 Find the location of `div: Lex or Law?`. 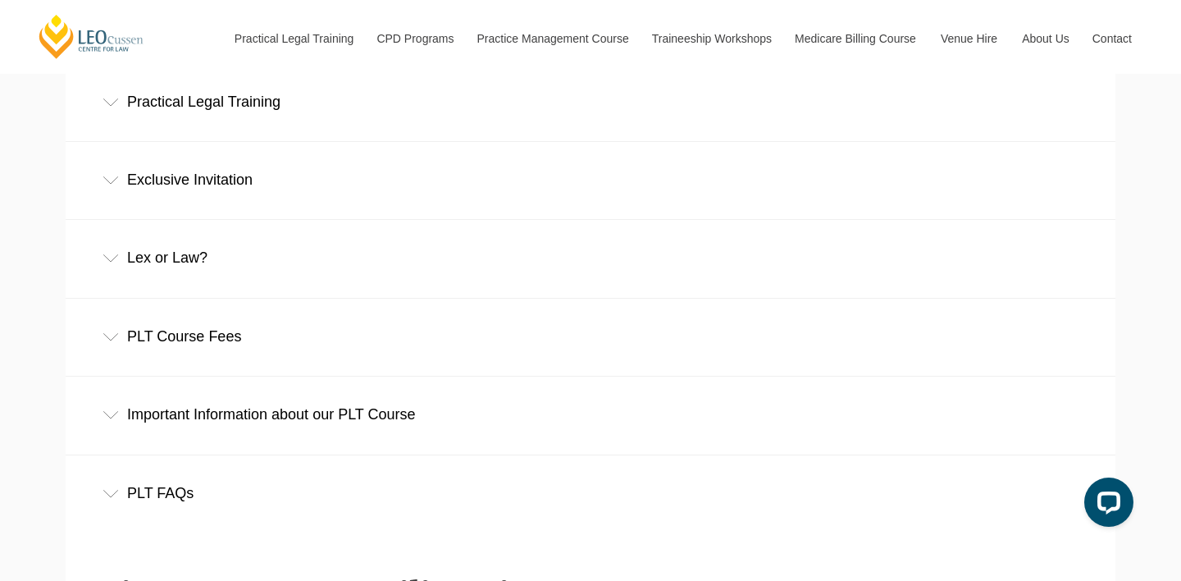

div: Lex or Law? is located at coordinates (591, 258).